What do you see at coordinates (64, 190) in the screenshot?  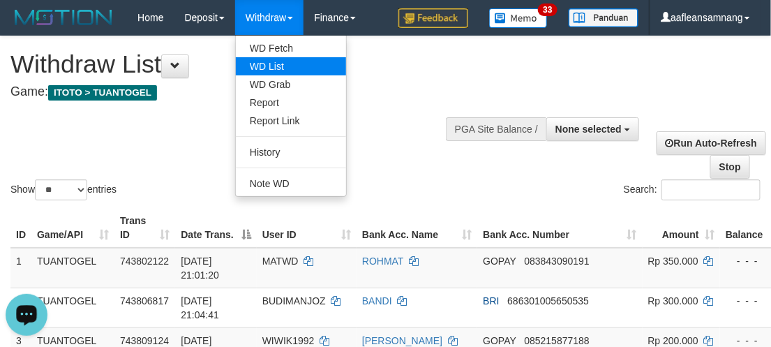 I see `label: Show entries` at bounding box center [64, 190].